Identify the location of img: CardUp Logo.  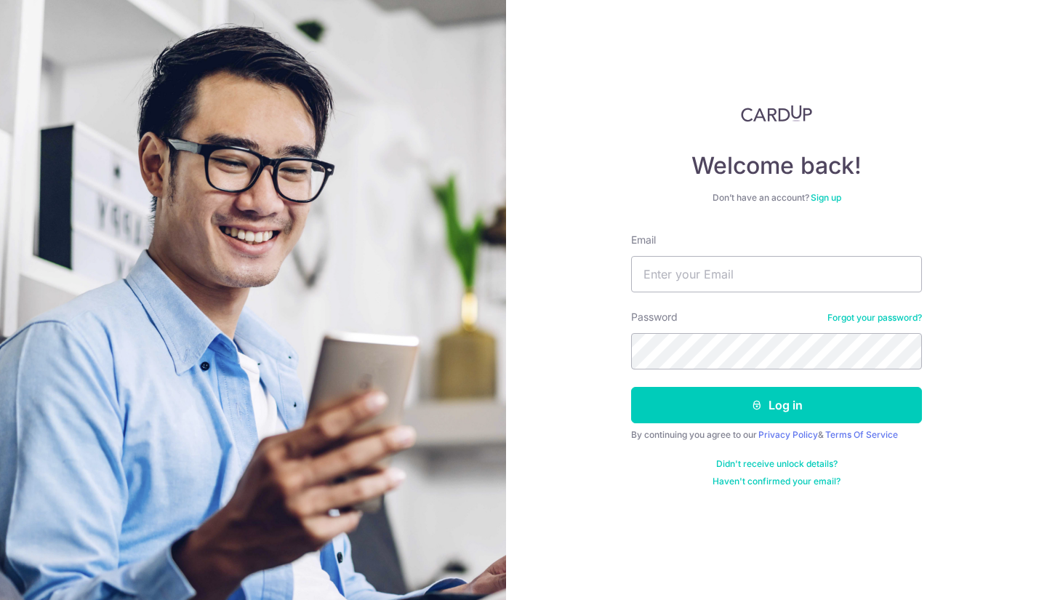
(776, 113).